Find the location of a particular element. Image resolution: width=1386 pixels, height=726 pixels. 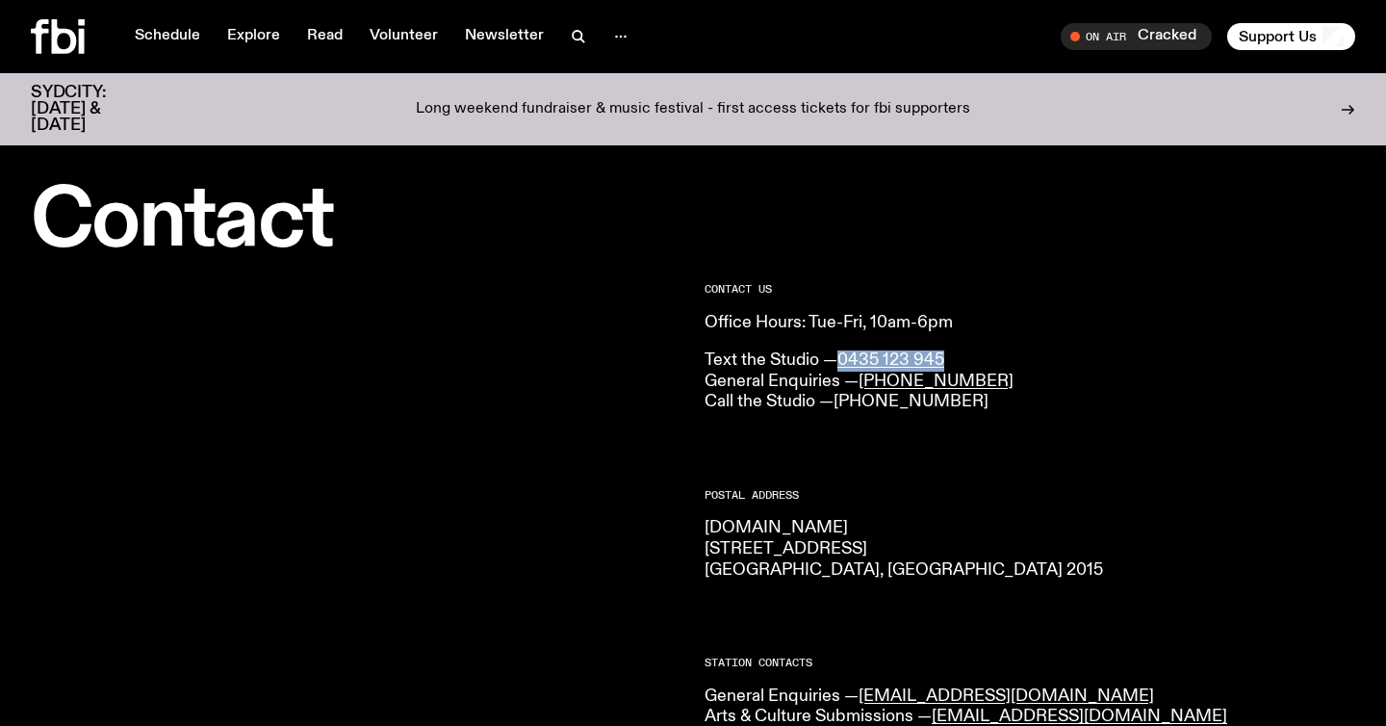

button: On AirCracked is located at coordinates (1136, 37).